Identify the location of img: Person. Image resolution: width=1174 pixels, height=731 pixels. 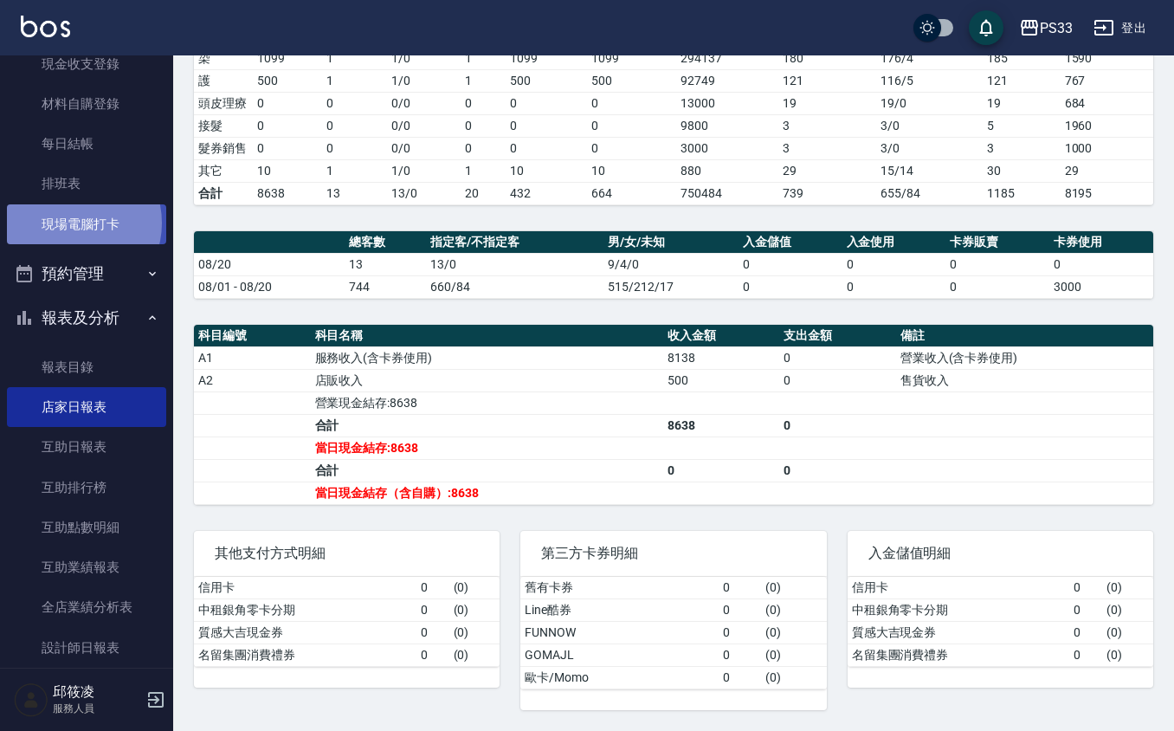
(31, 699).